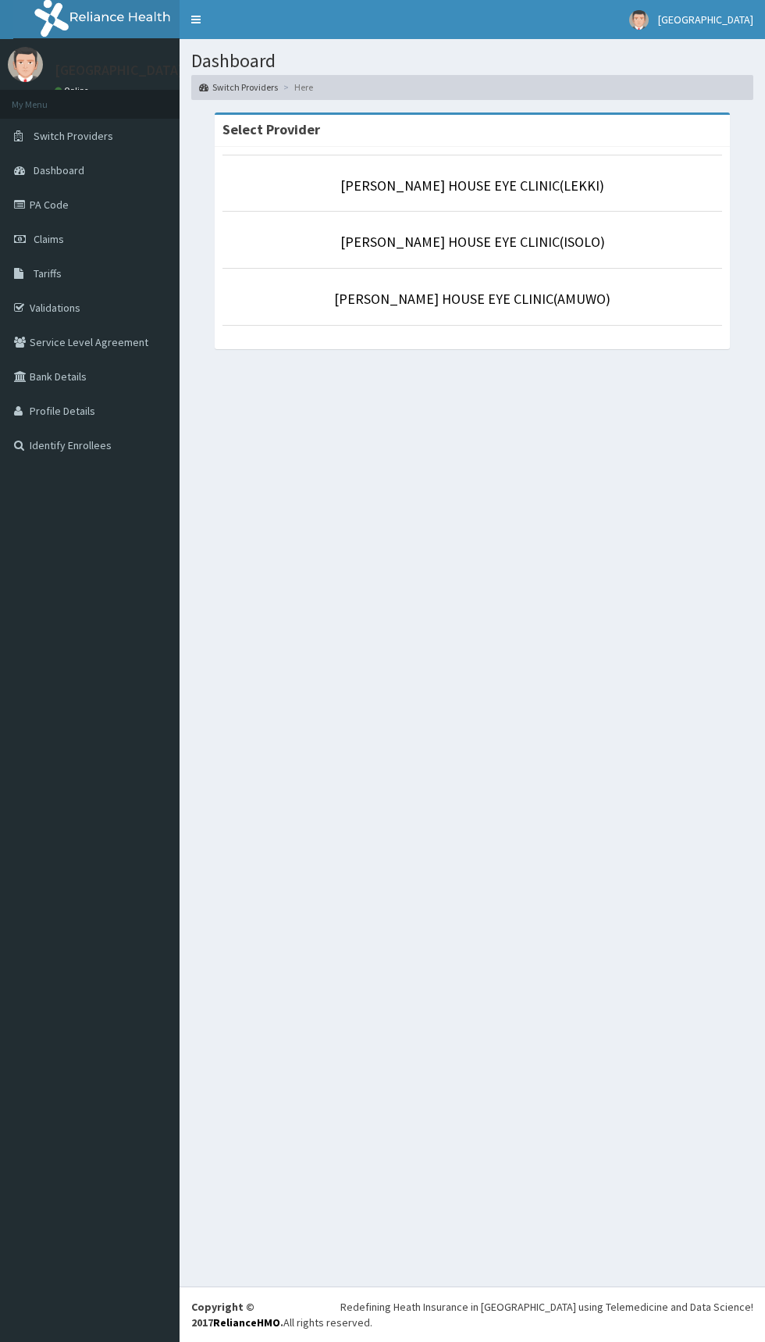 Image resolution: width=765 pixels, height=1342 pixels. Describe the element at coordinates (48, 239) in the screenshot. I see `span: Claims` at that location.